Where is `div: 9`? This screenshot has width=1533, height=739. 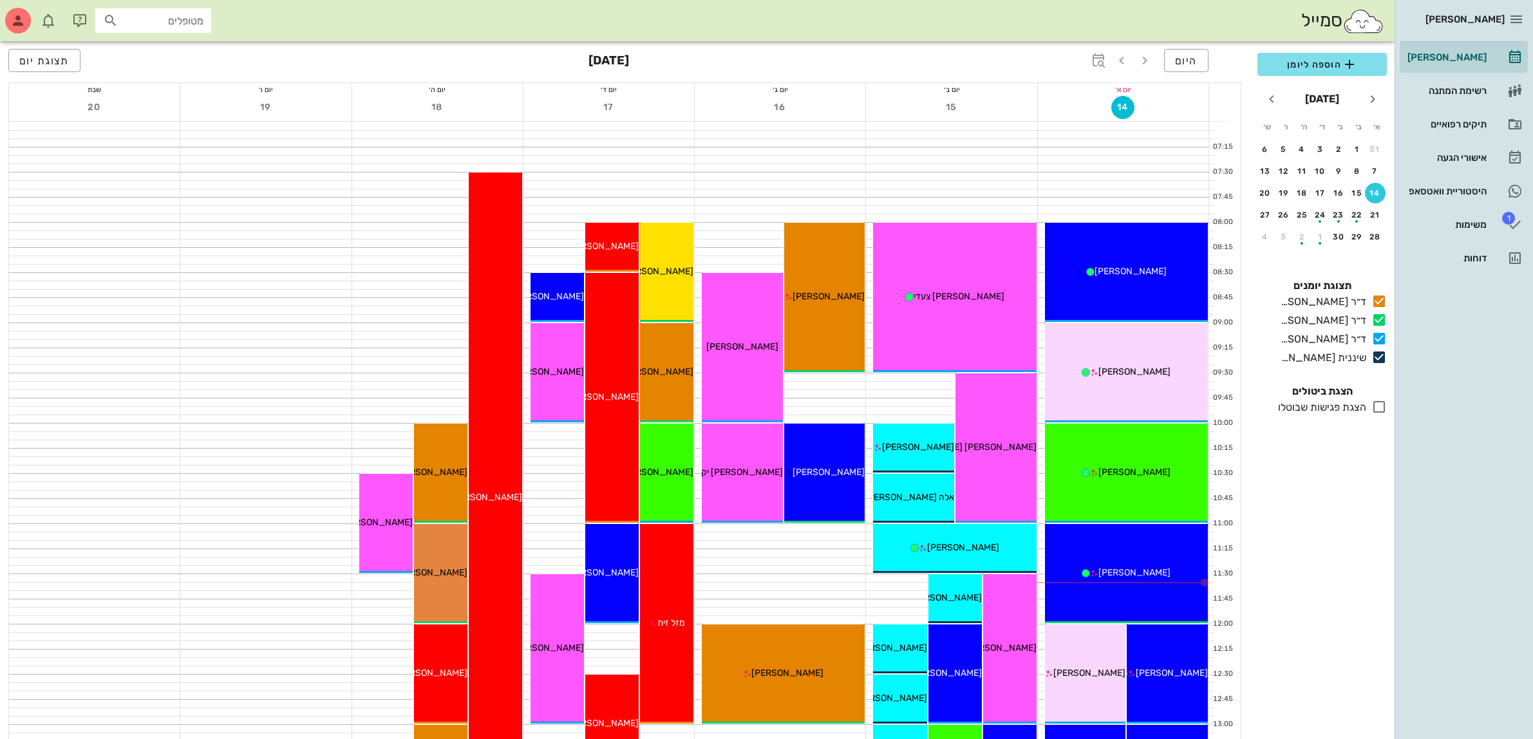 div: 9 is located at coordinates (1339, 171).